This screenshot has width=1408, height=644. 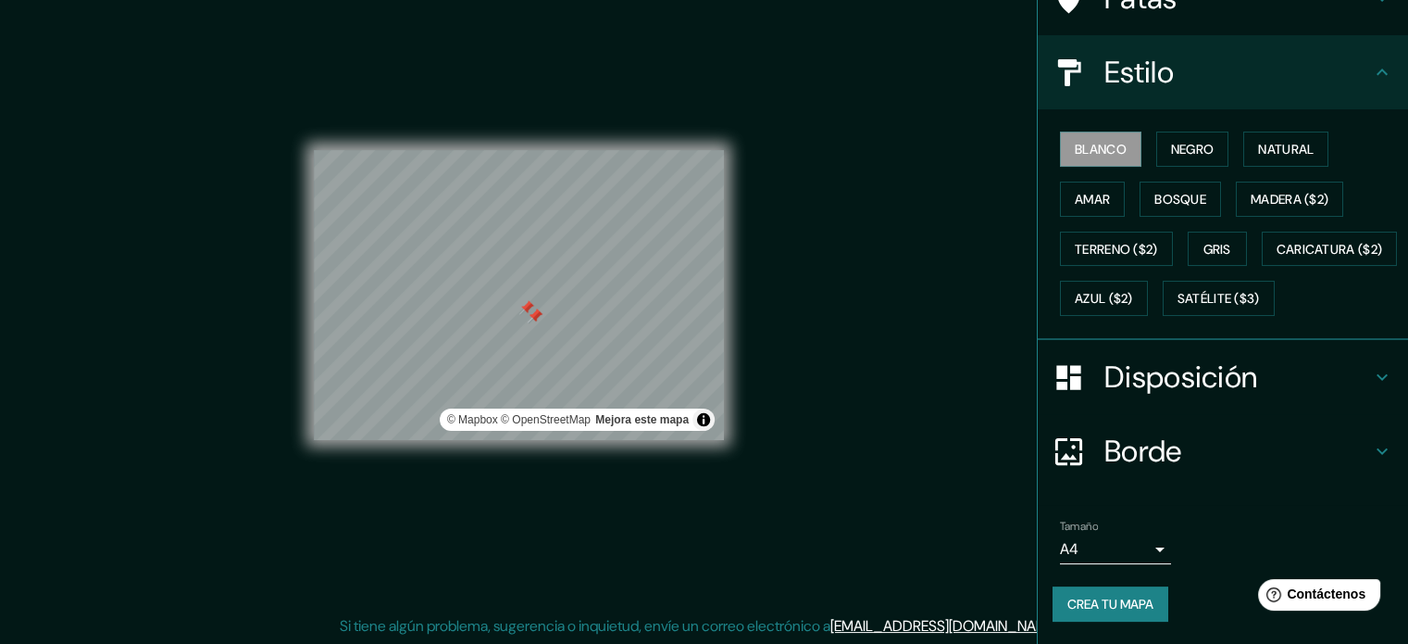 What do you see at coordinates (472, 419) in the screenshot?
I see `font: © Mapbox` at bounding box center [472, 419].